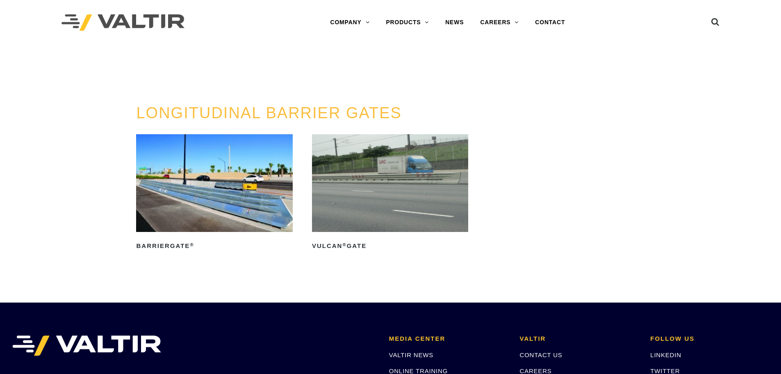 The image size is (781, 374). Describe the element at coordinates (448, 338) in the screenshot. I see `h2: MEDIA CENTER` at that location.